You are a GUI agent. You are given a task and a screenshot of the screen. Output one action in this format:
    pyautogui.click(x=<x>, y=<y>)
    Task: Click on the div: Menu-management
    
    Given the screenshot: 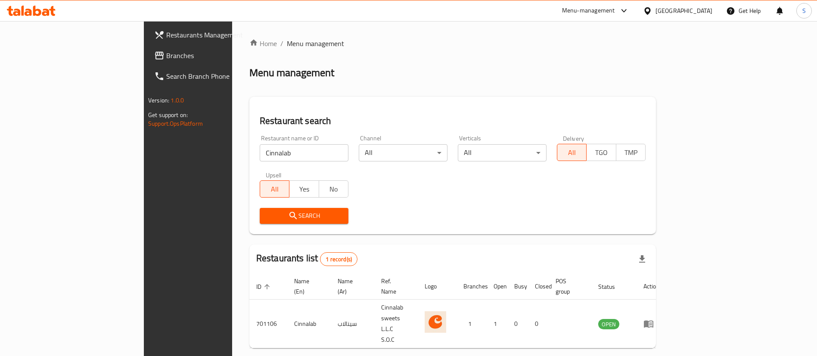 What is the action you would take?
    pyautogui.click(x=588, y=11)
    